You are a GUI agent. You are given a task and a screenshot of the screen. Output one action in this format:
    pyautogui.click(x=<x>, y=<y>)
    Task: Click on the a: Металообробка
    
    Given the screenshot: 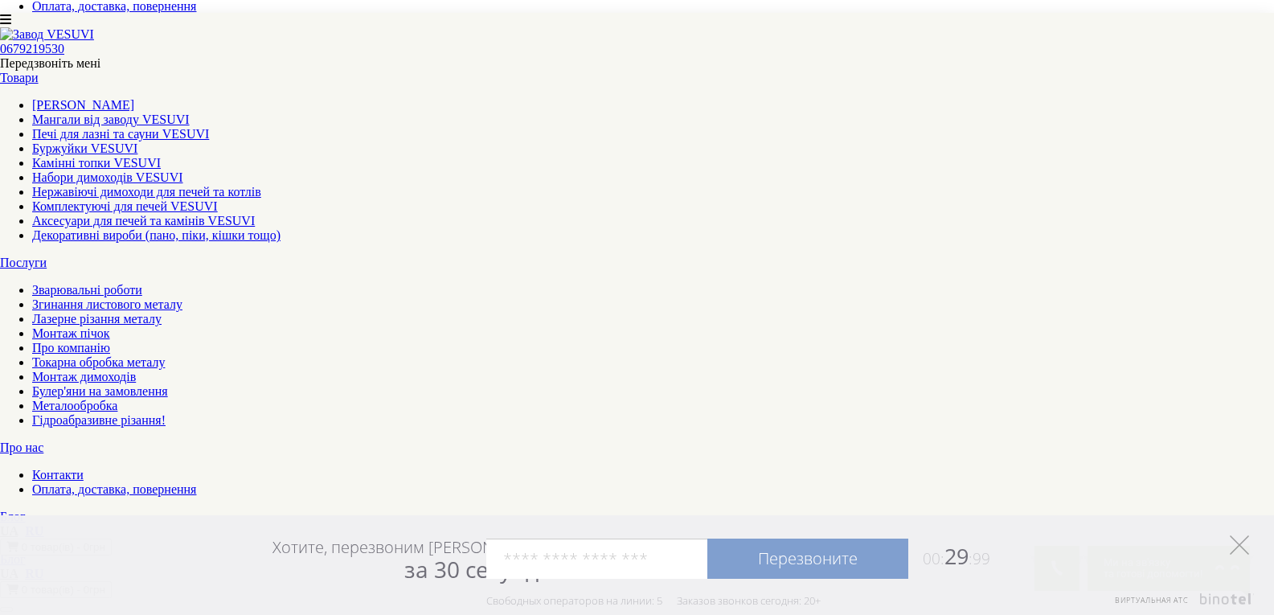 What is the action you would take?
    pyautogui.click(x=75, y=405)
    